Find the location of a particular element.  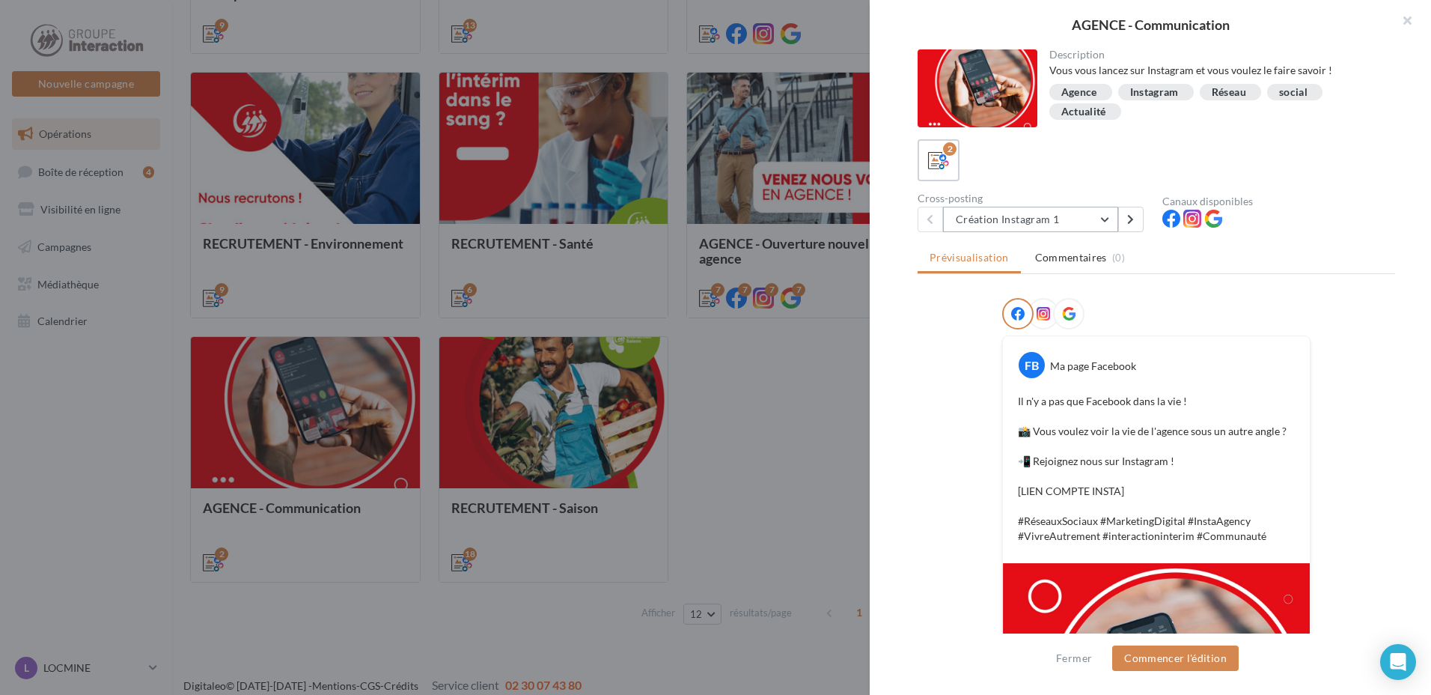

p: Il n'y a pas que Facebook dans la vie ! 📸 Vous voulez voir la vie de l'agence sous un autre angle... is located at coordinates (1157, 469).